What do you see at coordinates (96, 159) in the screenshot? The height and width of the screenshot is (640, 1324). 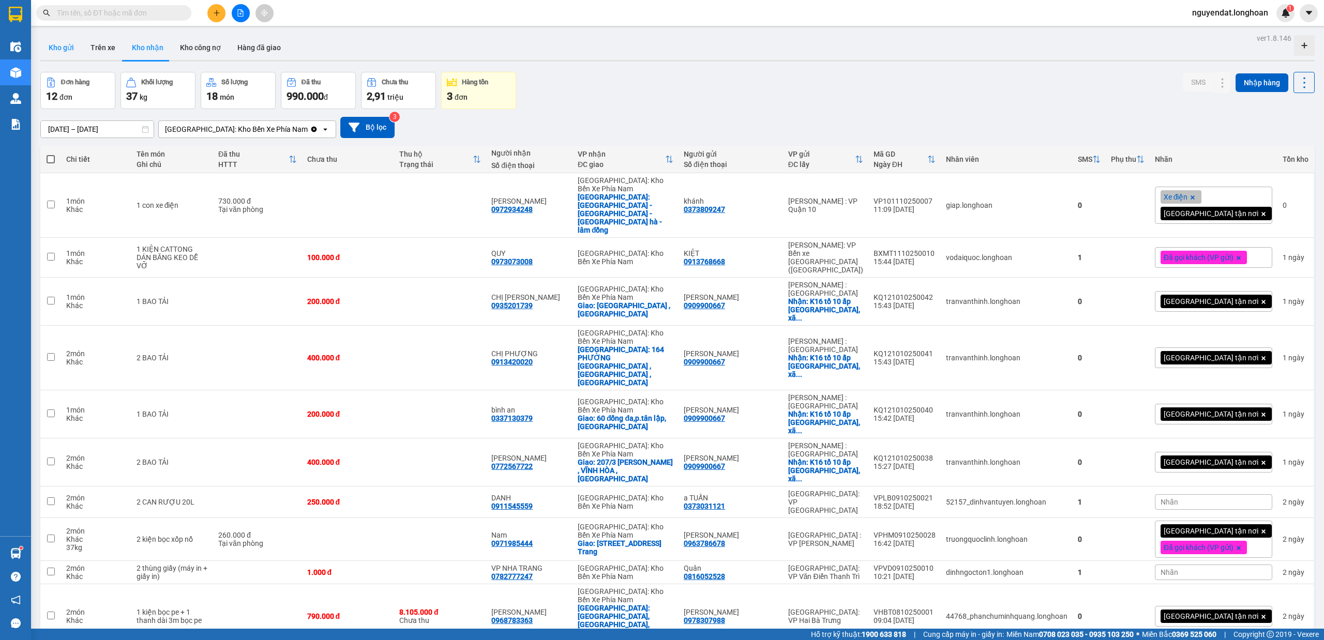 I see `div: Chi tiết` at bounding box center [96, 159].